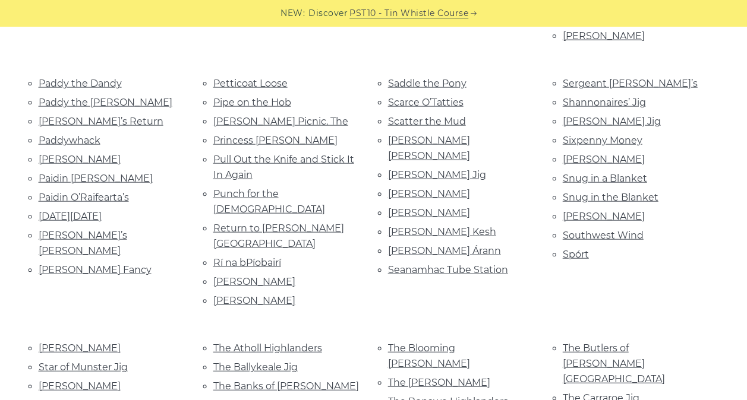 The width and height of the screenshot is (747, 400). I want to click on a: Shannonaires’ Jig, so click(604, 102).